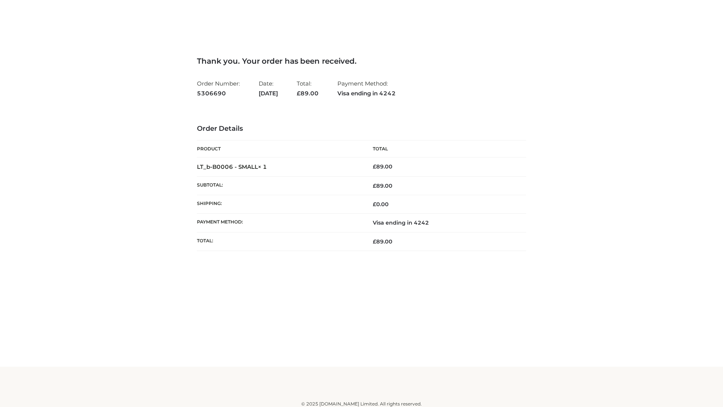 Image resolution: width=723 pixels, height=407 pixels. Describe the element at coordinates (308, 88) in the screenshot. I see `li: Total:` at that location.